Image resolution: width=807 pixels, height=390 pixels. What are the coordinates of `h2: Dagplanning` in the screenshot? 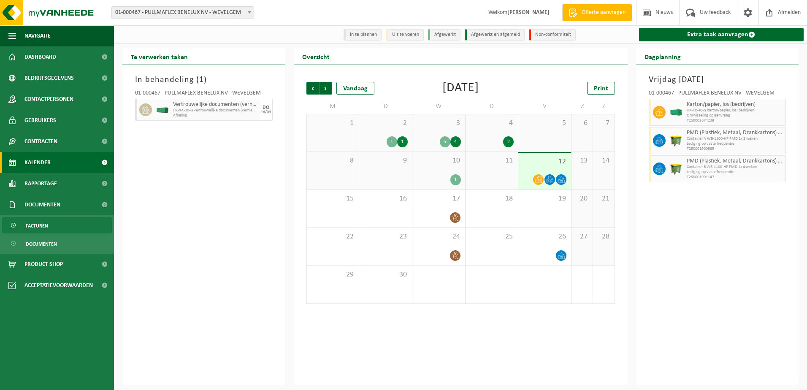 It's located at (663, 56).